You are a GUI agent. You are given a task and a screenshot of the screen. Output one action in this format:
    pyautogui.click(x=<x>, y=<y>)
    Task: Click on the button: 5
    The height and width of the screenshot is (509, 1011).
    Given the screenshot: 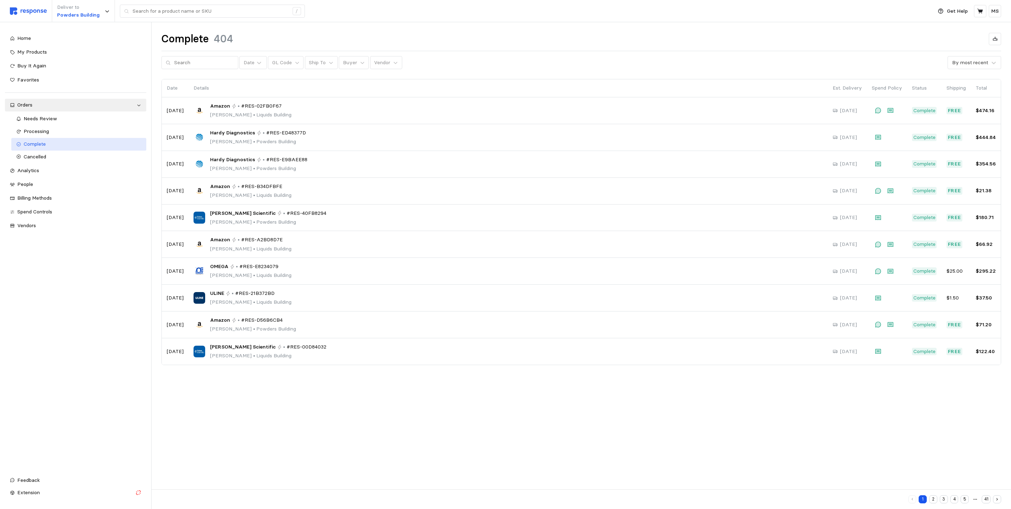 What is the action you would take?
    pyautogui.click(x=965, y=499)
    